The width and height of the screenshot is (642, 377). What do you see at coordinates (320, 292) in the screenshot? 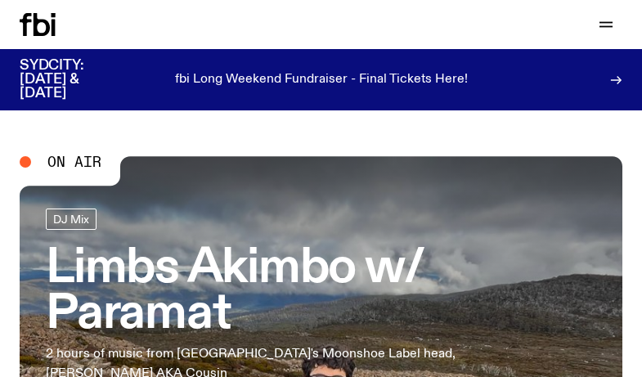
I see `h3: Limbs Akimbo w/ Paramat` at bounding box center [320, 292].